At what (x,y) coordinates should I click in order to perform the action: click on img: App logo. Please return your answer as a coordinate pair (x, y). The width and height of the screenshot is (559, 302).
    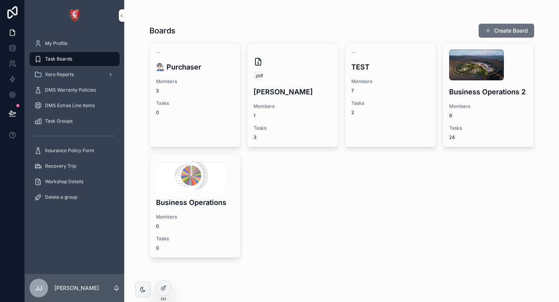
    Looking at the image, I should click on (75, 16).